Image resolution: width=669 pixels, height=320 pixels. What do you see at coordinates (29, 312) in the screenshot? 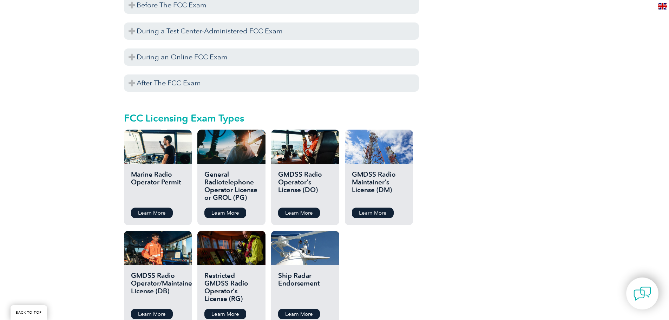
I see `a: BACK TO TOP` at bounding box center [29, 312].